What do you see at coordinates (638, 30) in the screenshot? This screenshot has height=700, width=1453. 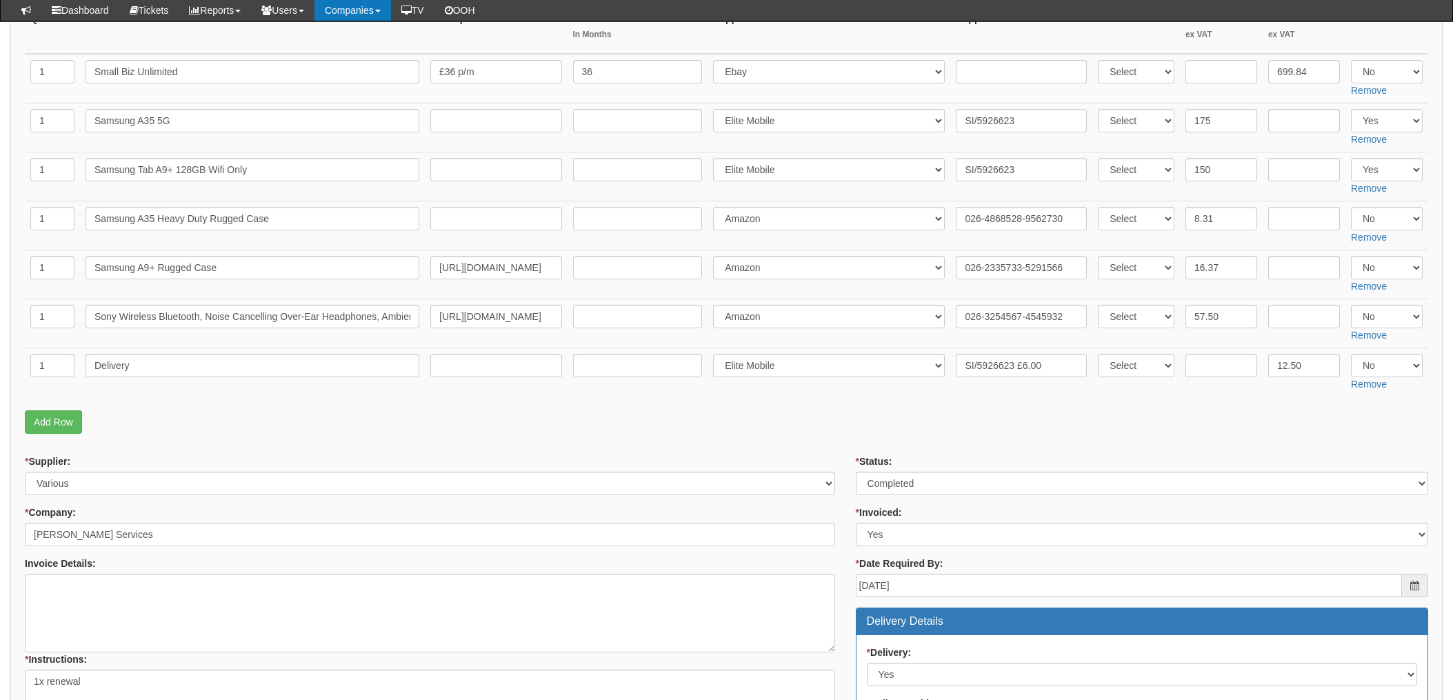 I see `th: Term` at bounding box center [638, 30].